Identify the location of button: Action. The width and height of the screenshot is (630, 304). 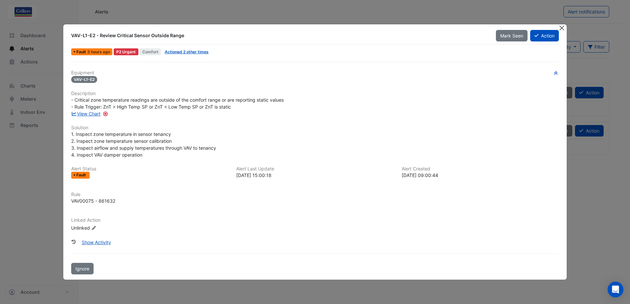
(544, 36).